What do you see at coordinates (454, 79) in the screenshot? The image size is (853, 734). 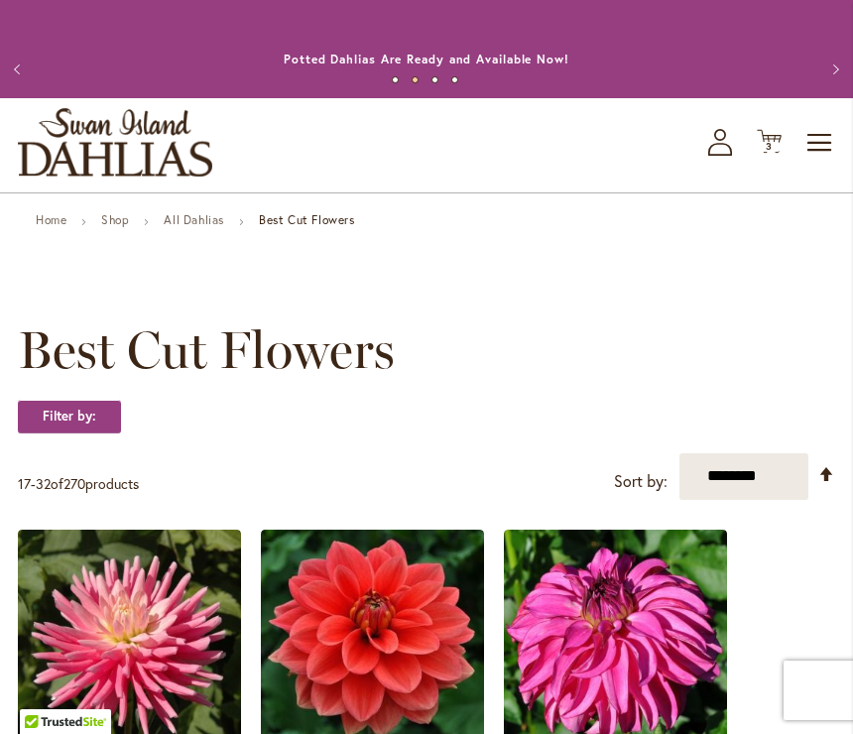 I see `button: 4 of 4` at bounding box center [454, 79].